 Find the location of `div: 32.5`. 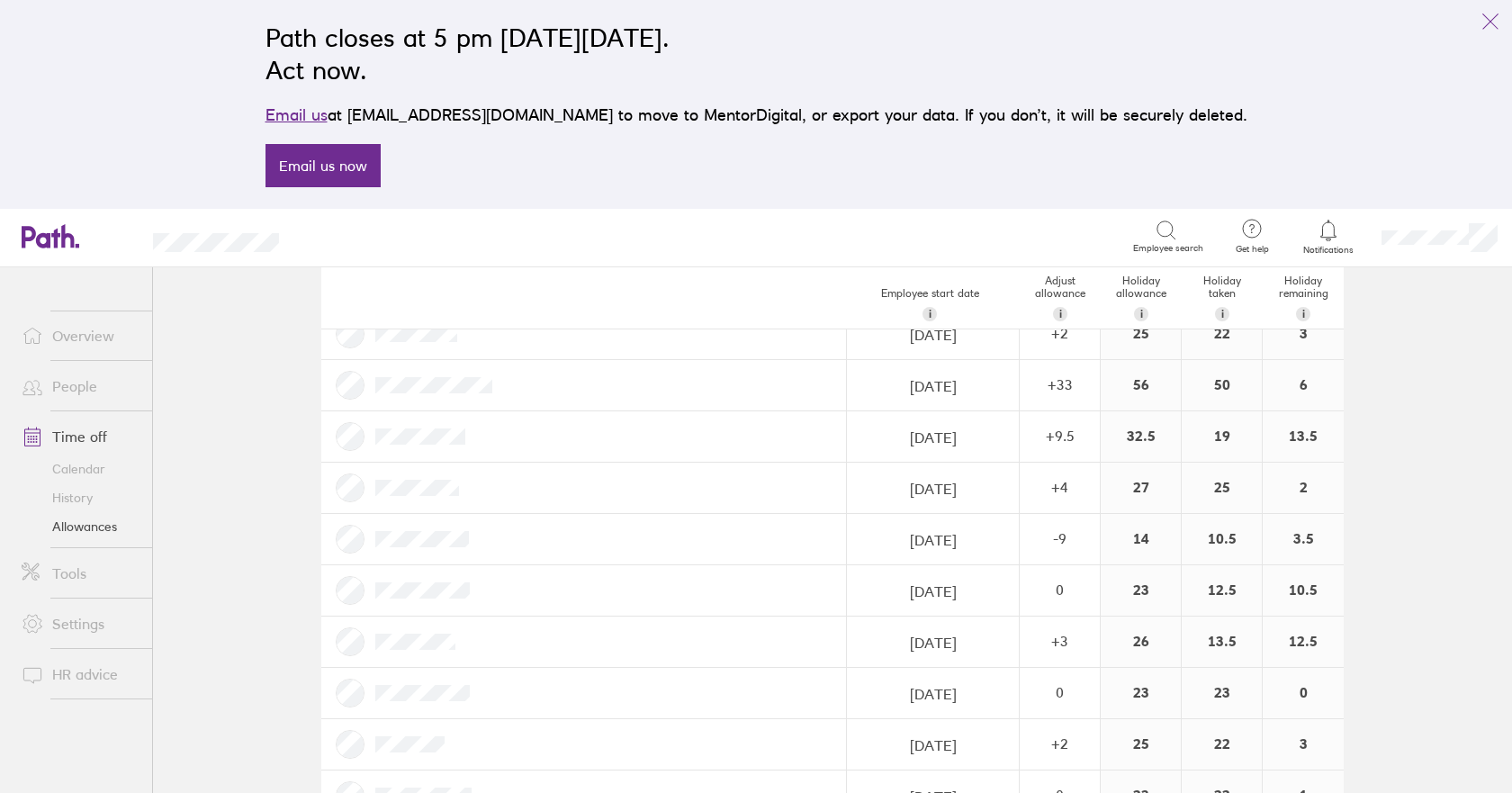

div: 32.5 is located at coordinates (1140, 436).